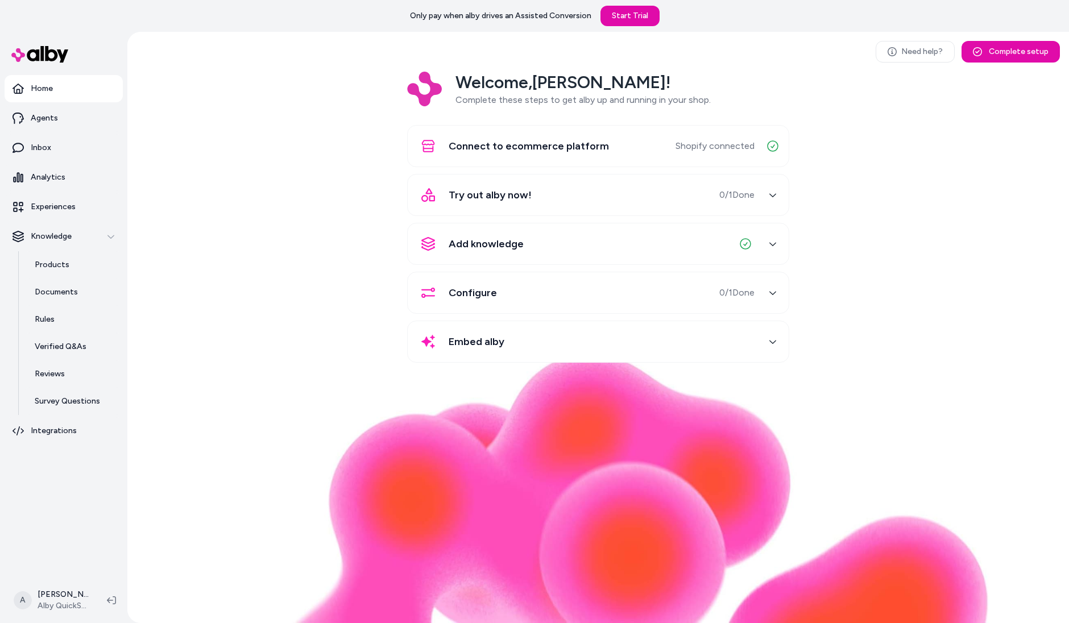 The height and width of the screenshot is (623, 1069). What do you see at coordinates (42, 89) in the screenshot?
I see `p: Home` at bounding box center [42, 89].